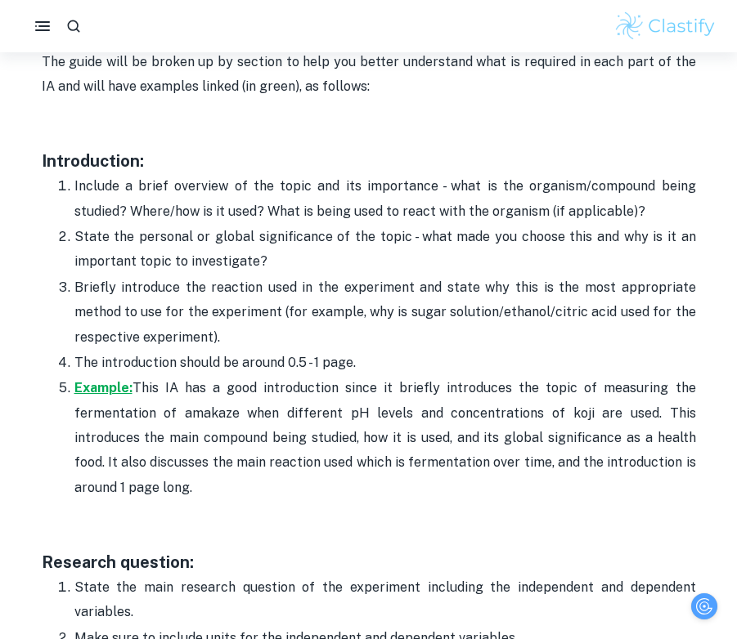 The image size is (737, 639). I want to click on strong: Example:, so click(103, 388).